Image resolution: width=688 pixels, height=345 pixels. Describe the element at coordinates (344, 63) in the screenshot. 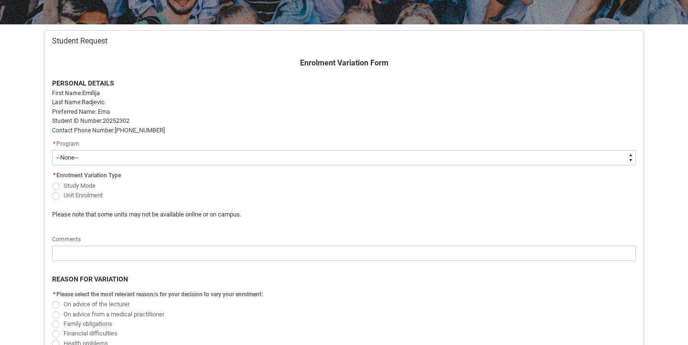

I see `strong: Enrolment Variation Form` at that location.